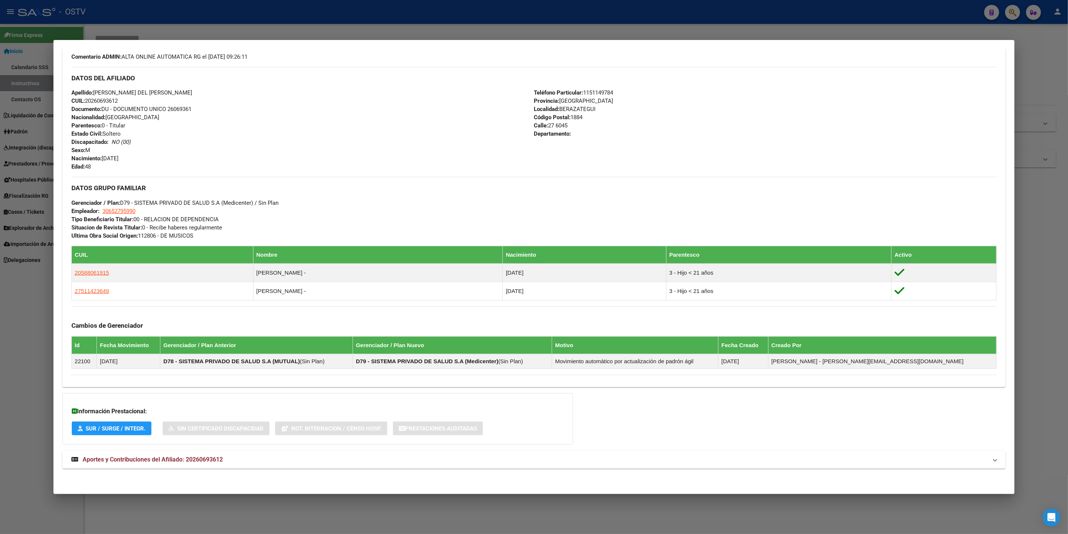  I want to click on span: Soltero, so click(96, 134).